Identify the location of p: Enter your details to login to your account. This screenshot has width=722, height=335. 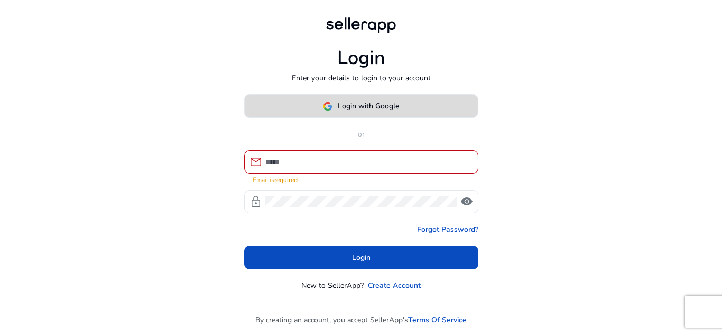
(361, 78).